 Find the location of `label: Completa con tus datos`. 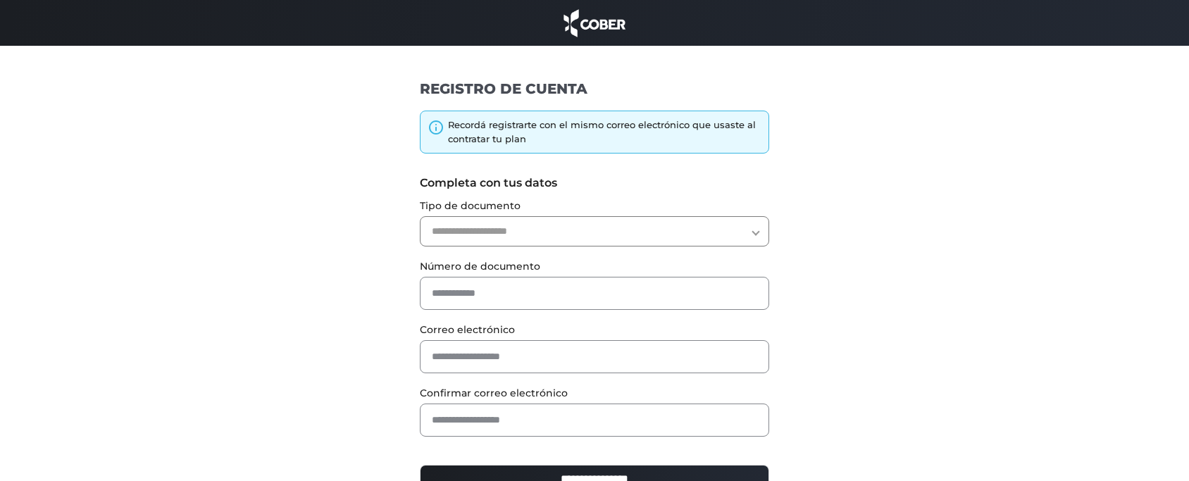

label: Completa con tus datos is located at coordinates (595, 183).